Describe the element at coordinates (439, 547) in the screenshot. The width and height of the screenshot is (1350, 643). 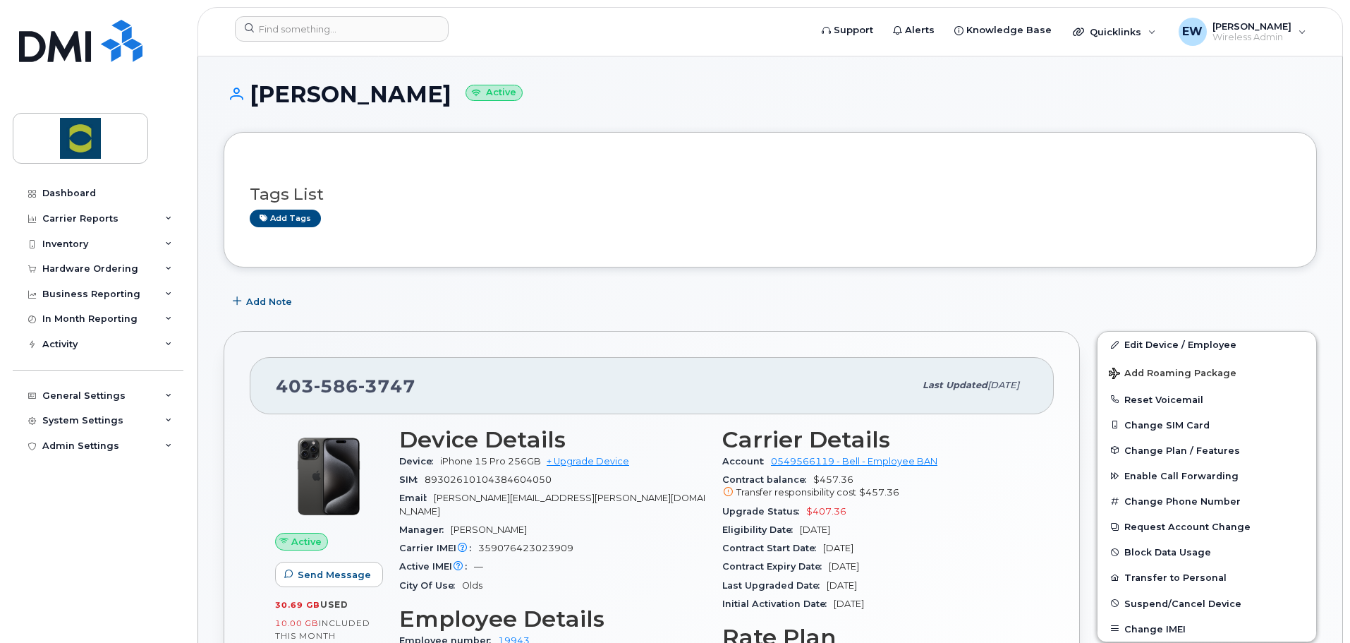
I see `span: Carrier IMEI` at that location.